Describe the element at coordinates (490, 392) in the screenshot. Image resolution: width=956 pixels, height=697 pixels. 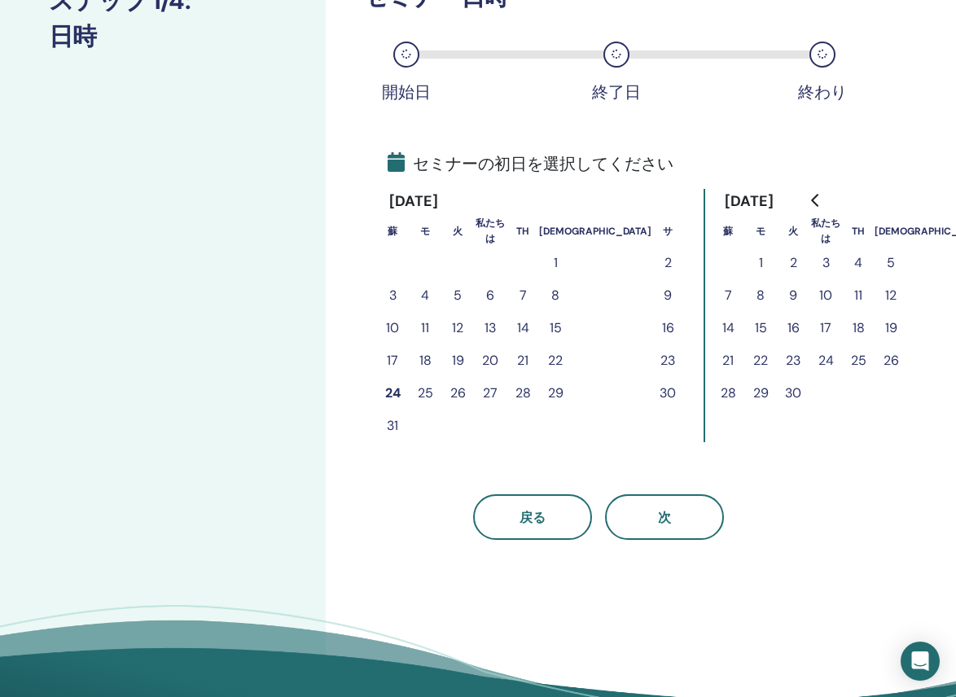
I see `font: 27` at that location.